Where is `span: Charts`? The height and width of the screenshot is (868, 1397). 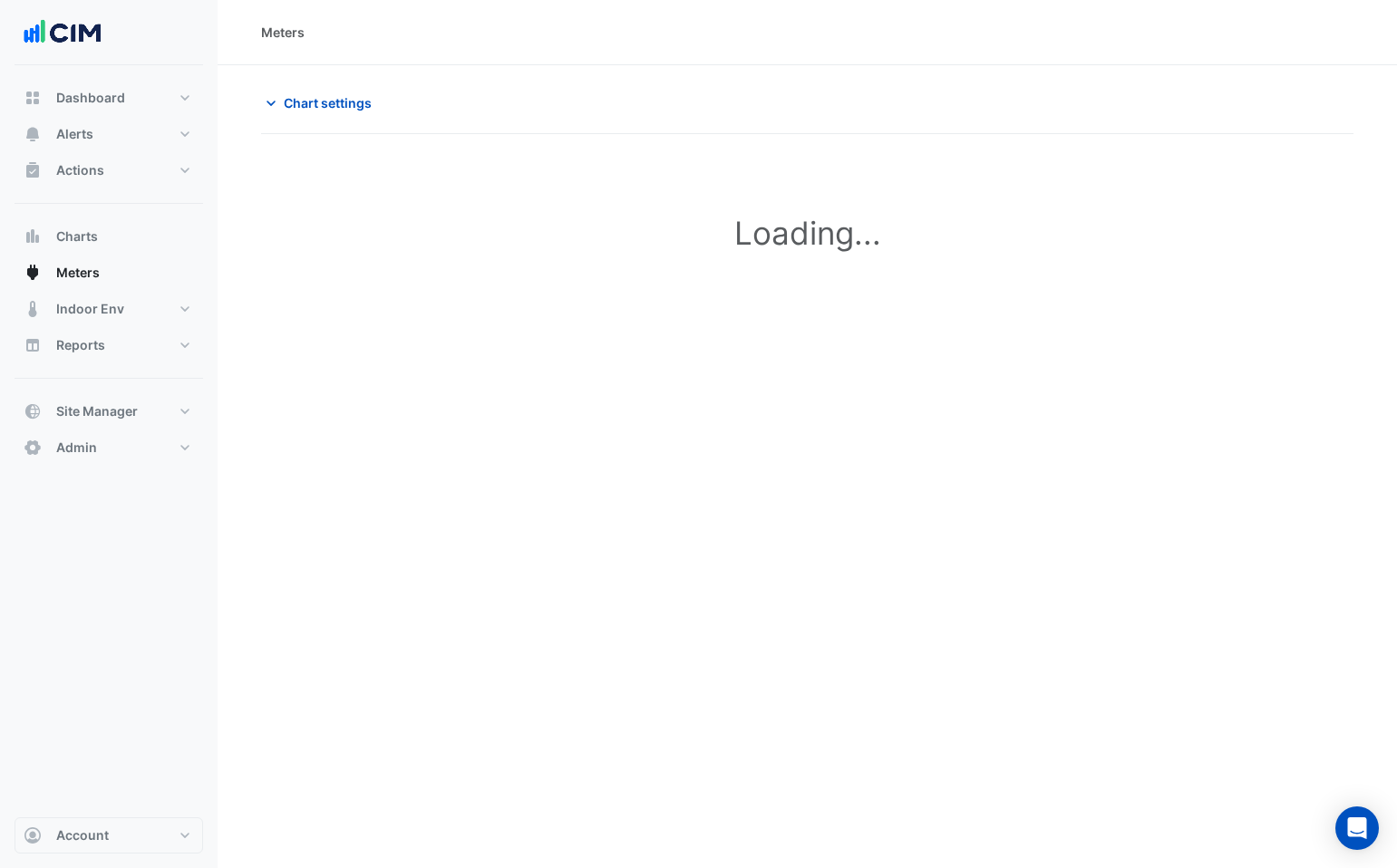 span: Charts is located at coordinates (77, 236).